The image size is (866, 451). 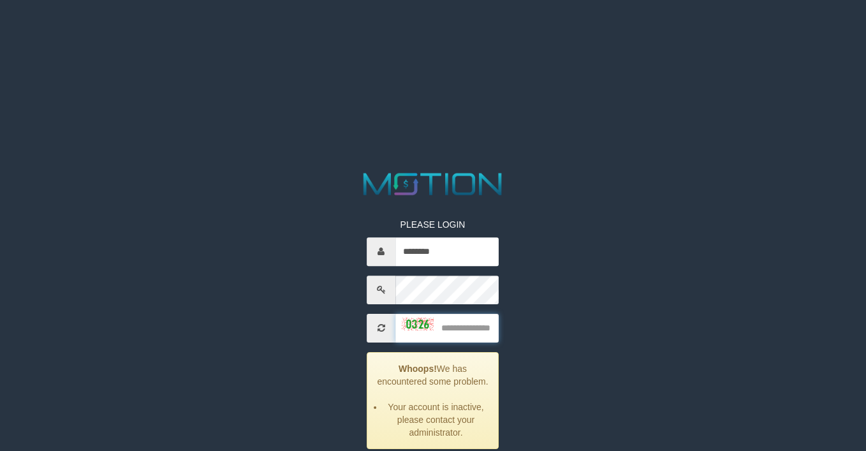 What do you see at coordinates (433, 401) in the screenshot?
I see `div: We has encountered some problem.` at bounding box center [433, 401].